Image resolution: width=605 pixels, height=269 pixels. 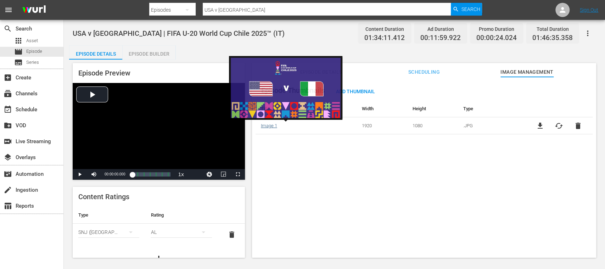 What do you see at coordinates (151, 174) in the screenshot?
I see `div: Progress Bar` at bounding box center [151, 174].